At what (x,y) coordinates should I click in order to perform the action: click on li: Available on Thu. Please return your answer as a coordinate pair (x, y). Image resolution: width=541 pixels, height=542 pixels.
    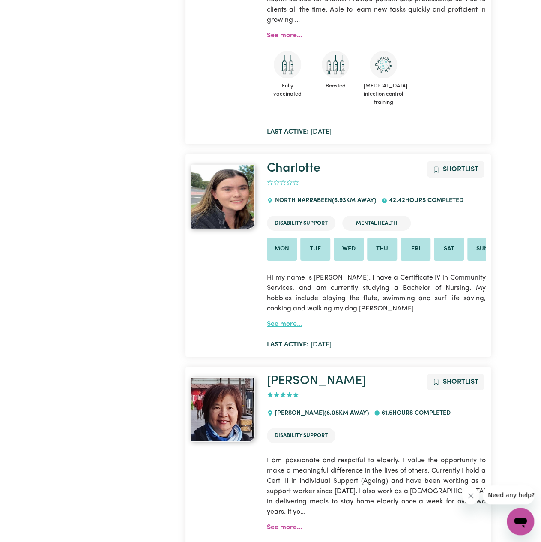
    Looking at the image, I should click on (382, 249).